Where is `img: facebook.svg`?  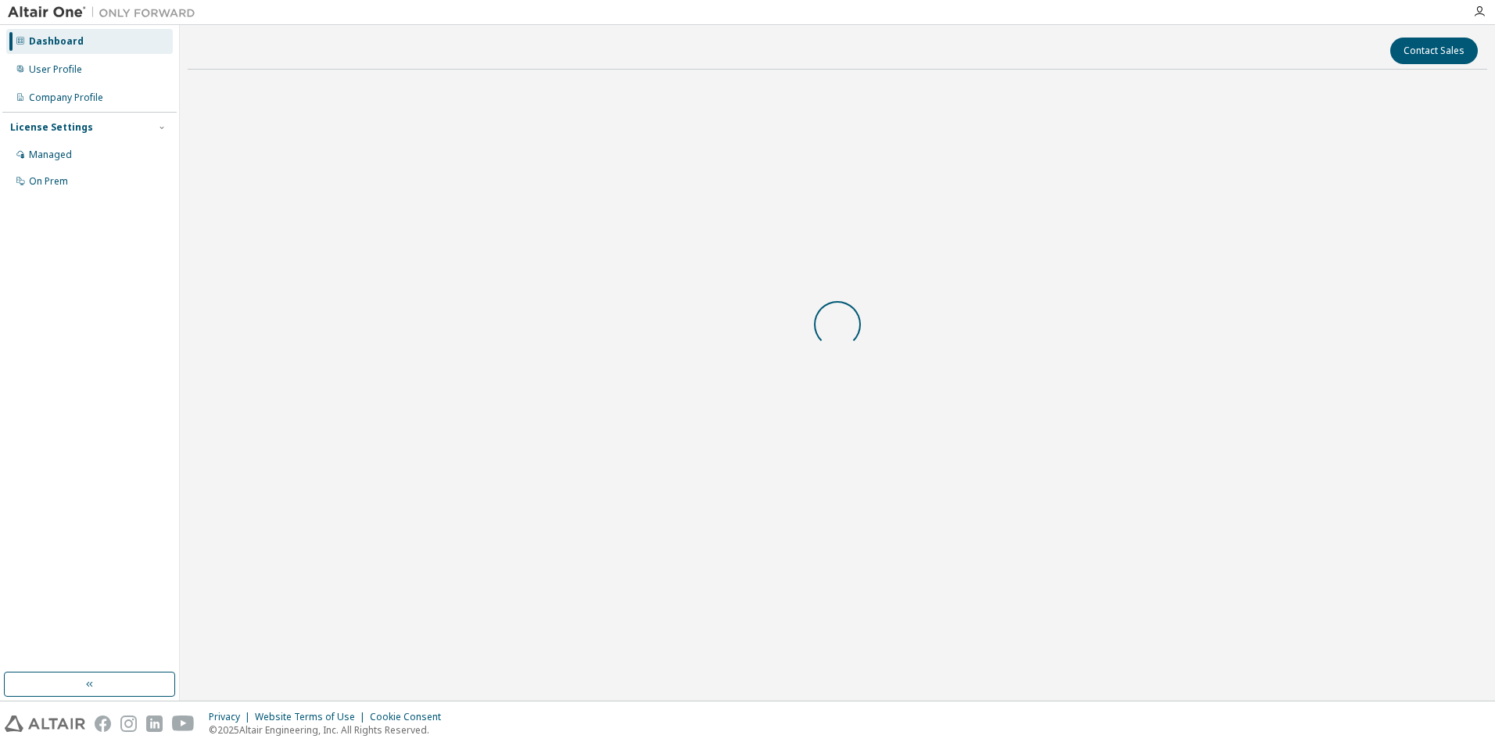
img: facebook.svg is located at coordinates (102, 723).